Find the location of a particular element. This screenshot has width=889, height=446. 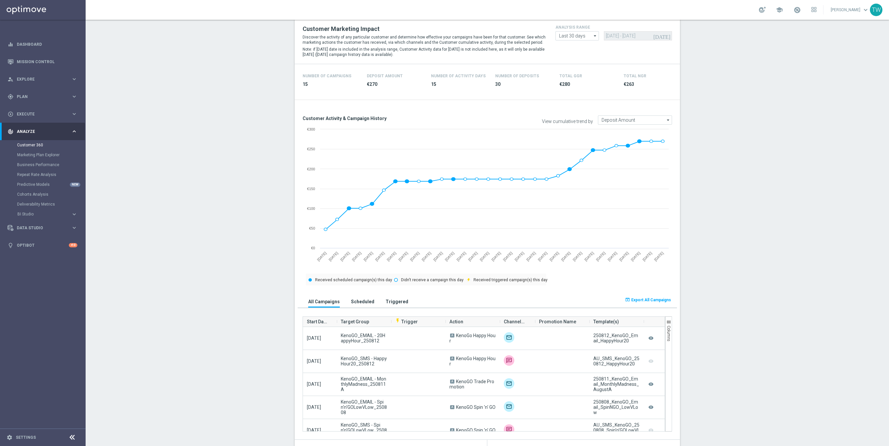

i: gps_fixed is located at coordinates (11, 97).